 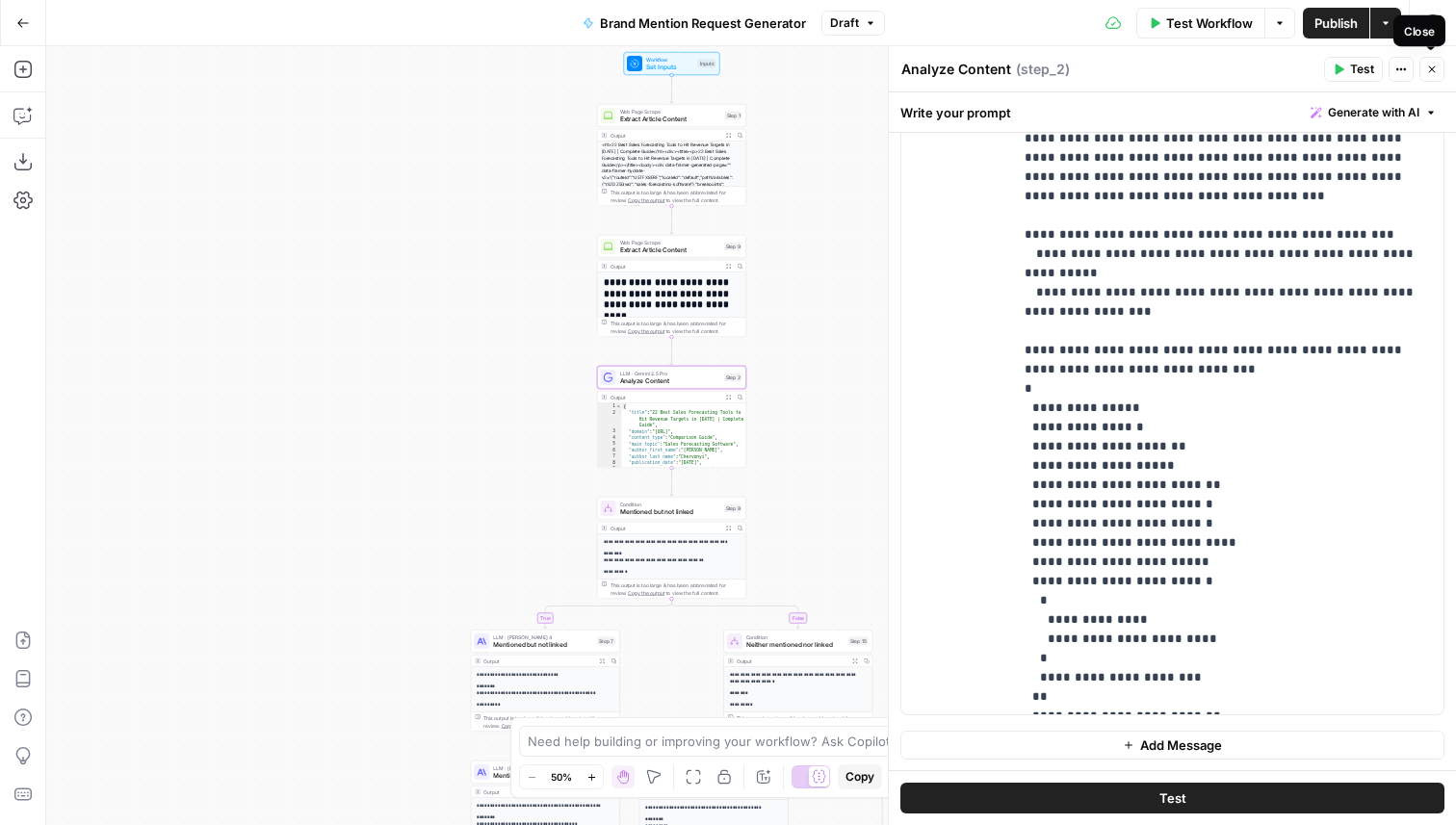 What do you see at coordinates (957, 70) in the screenshot?
I see `textarea: Analyze Content` at bounding box center [957, 70].